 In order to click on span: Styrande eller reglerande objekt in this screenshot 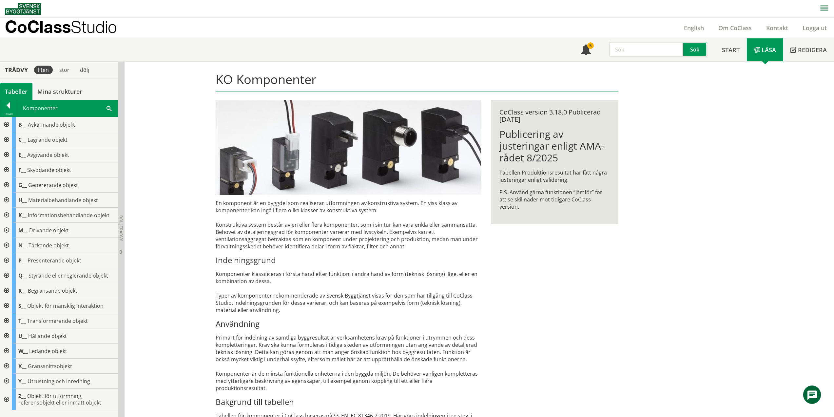, I will do `click(68, 275)`.